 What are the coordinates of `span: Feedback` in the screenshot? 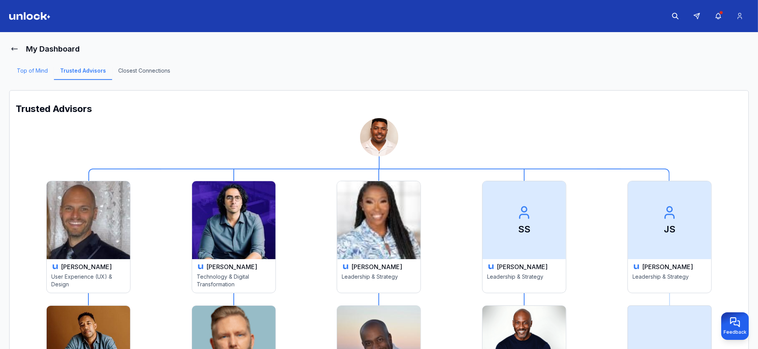 It's located at (735, 333).